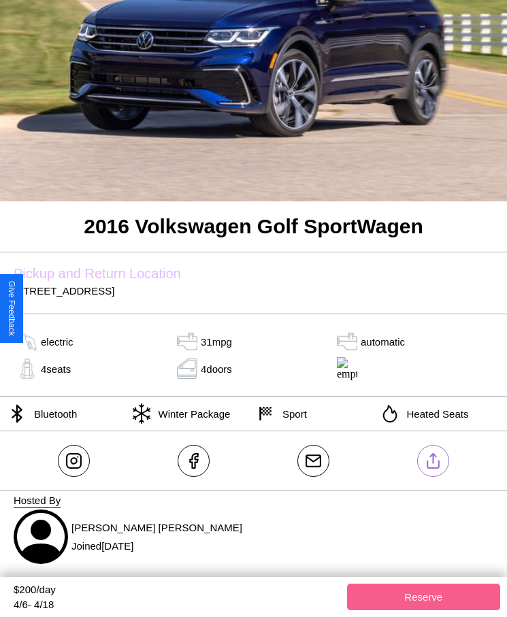 This screenshot has width=507, height=617. Describe the element at coordinates (191, 414) in the screenshot. I see `p: Winter Package` at that location.